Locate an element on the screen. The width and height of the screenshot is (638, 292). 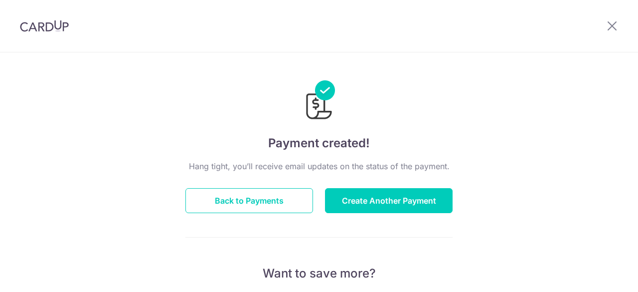
h4: Payment created! is located at coordinates (319, 143).